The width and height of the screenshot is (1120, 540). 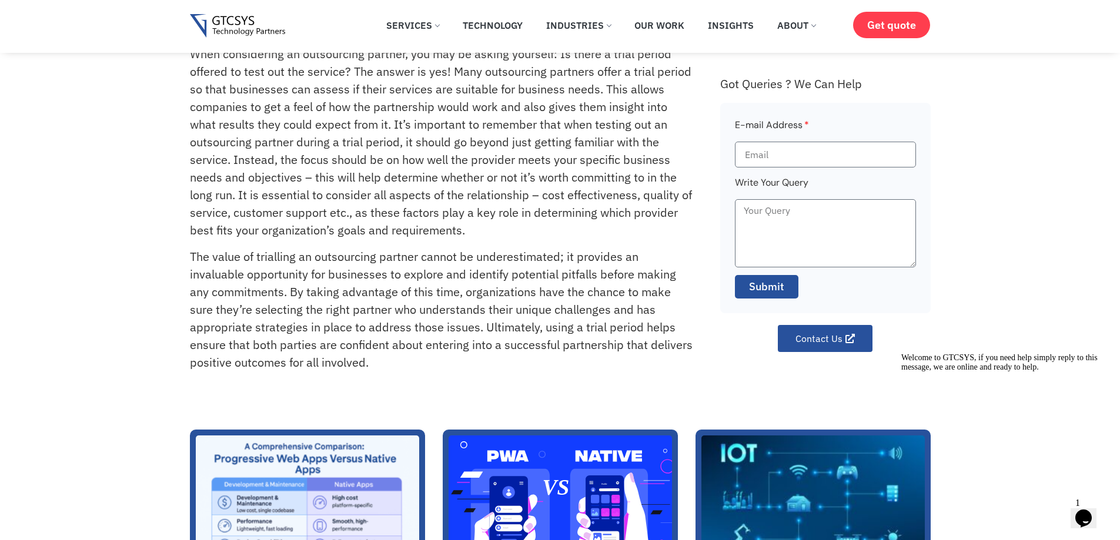 What do you see at coordinates (825, 155) in the screenshot?
I see `input: Email` at bounding box center [825, 155].